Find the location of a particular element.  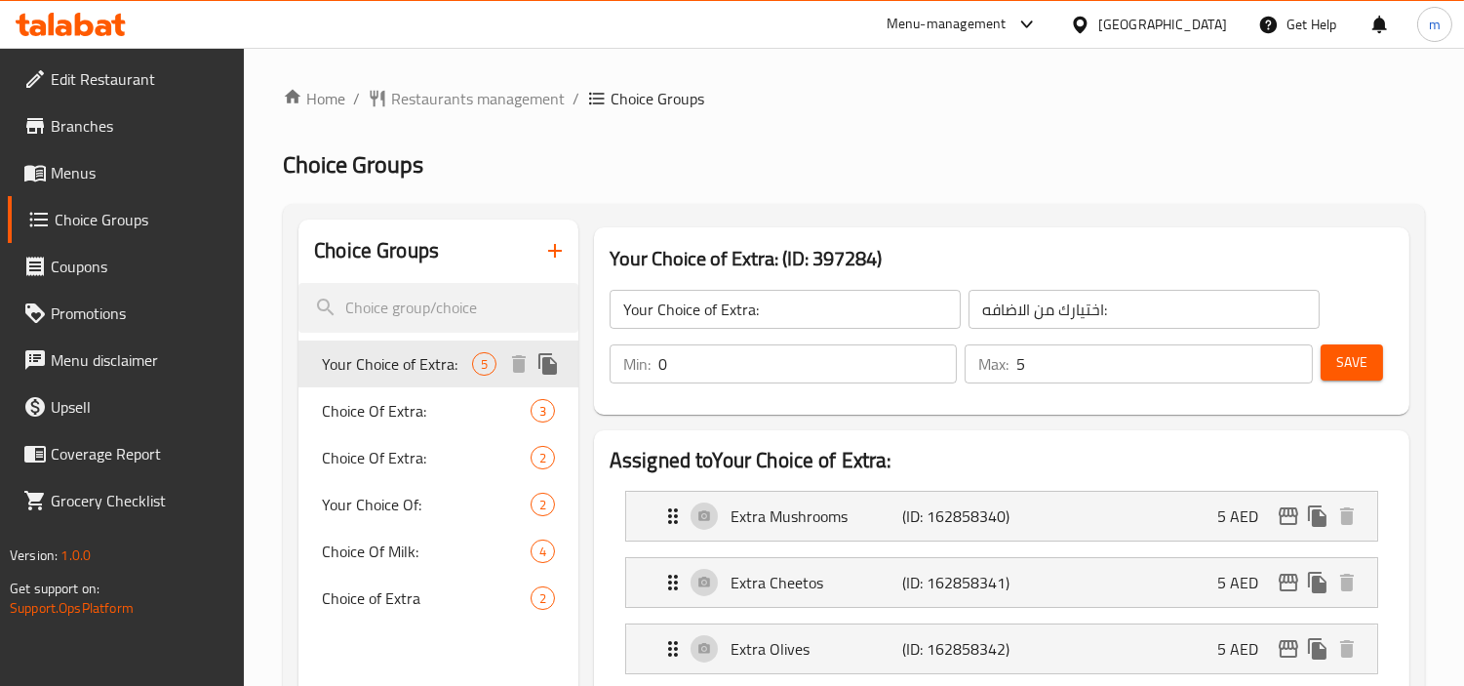

a: Menu disclaimer is located at coordinates (126, 360).